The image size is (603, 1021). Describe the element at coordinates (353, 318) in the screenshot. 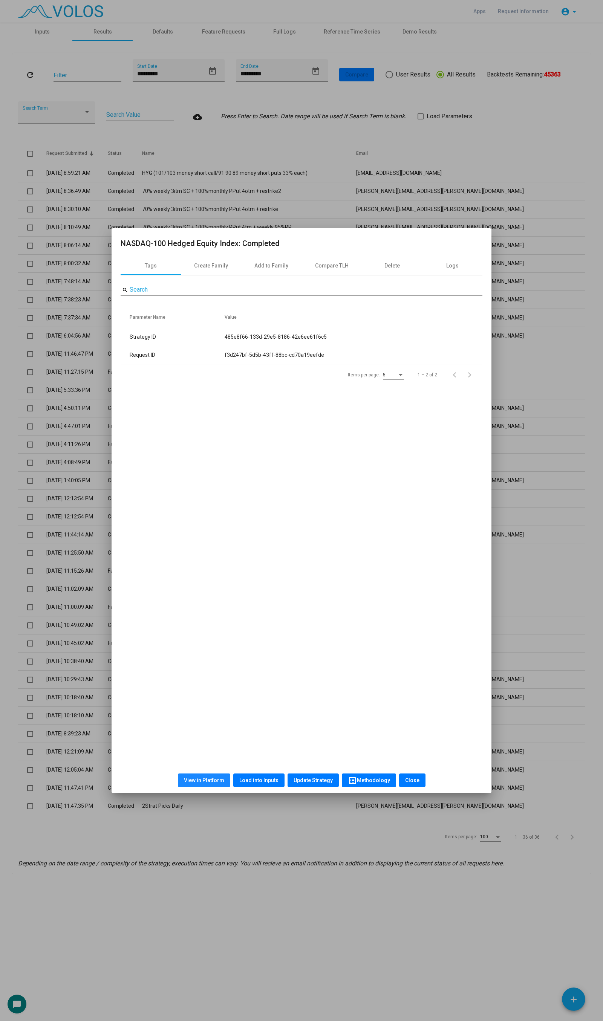

I see `th: Value` at that location.